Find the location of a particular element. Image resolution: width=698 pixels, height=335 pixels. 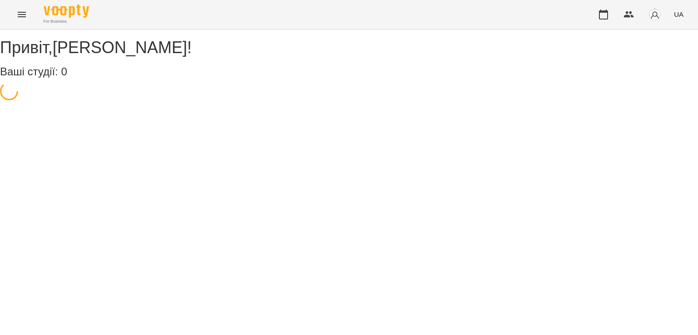

span: UA is located at coordinates (678, 14).